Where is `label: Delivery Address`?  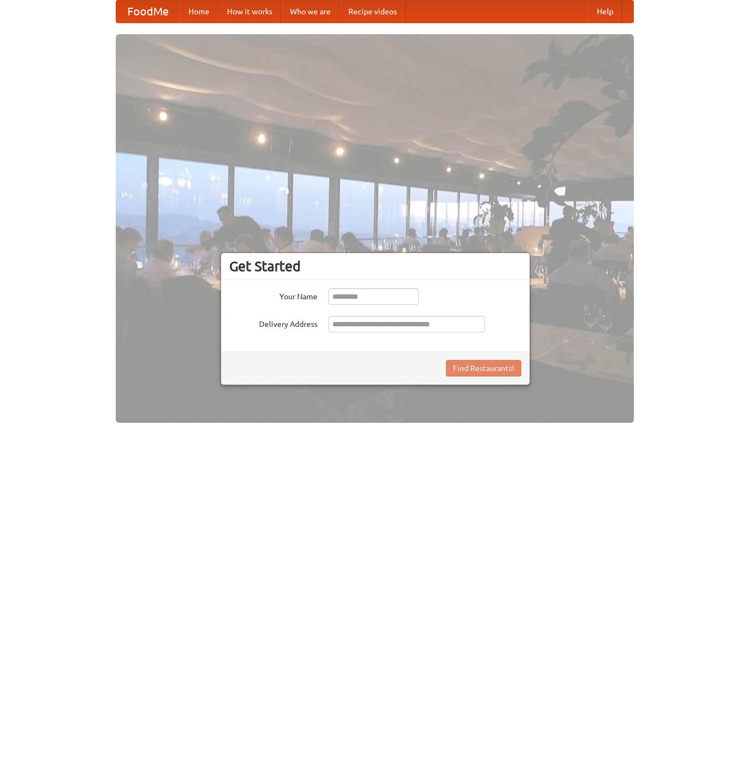 label: Delivery Address is located at coordinates (273, 322).